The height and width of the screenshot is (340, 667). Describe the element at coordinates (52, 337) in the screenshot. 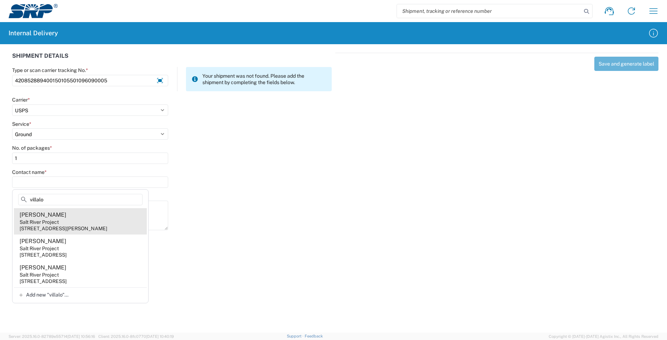

I see `span: Server: 2025.16.0-82789e55714` at that location.